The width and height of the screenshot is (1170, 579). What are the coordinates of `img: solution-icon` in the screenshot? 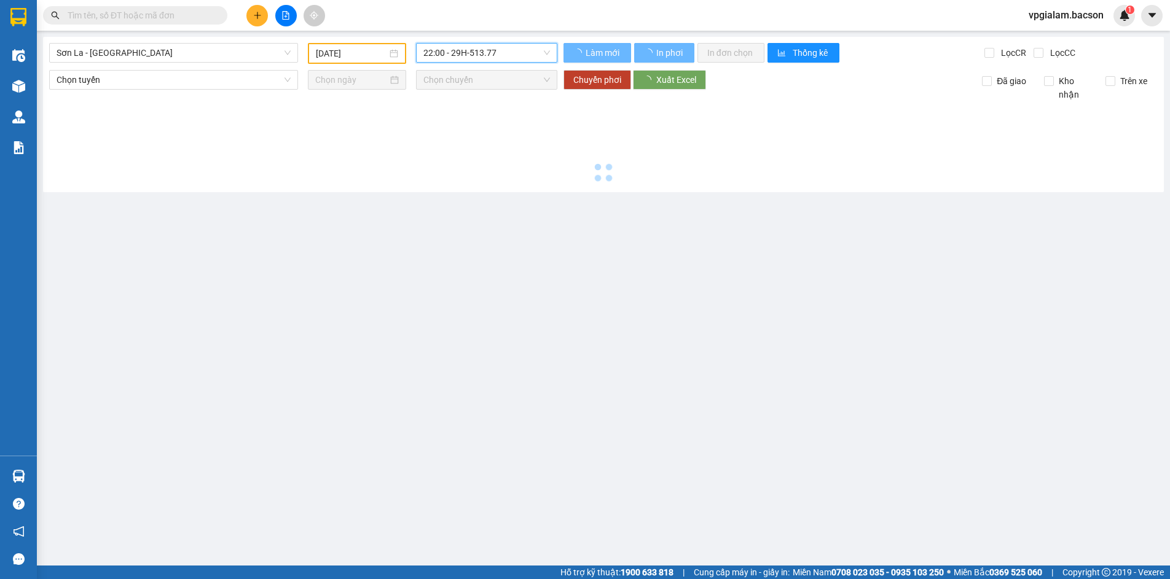 It's located at (18, 147).